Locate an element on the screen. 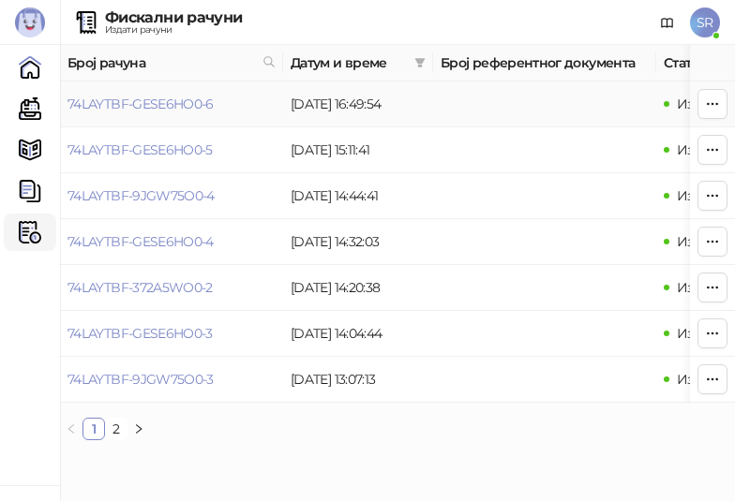 The image size is (735, 501). td: 74LAYTBF-9JGW75O0-4 is located at coordinates (172, 196).